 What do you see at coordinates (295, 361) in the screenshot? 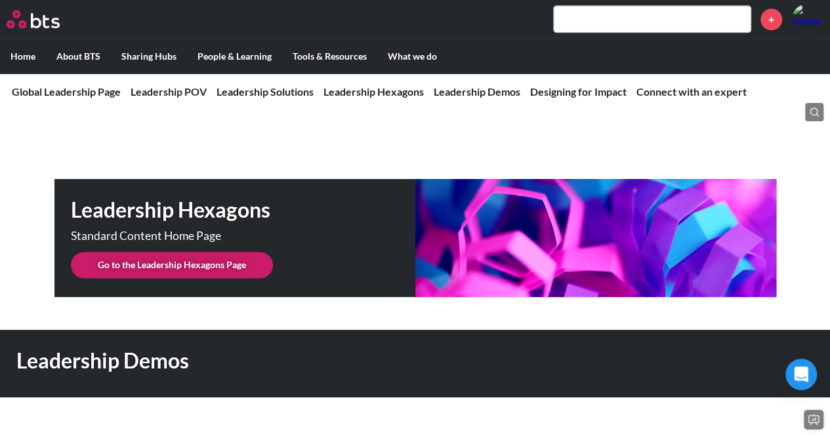
I see `h1: Leadership Demos` at bounding box center [295, 361].